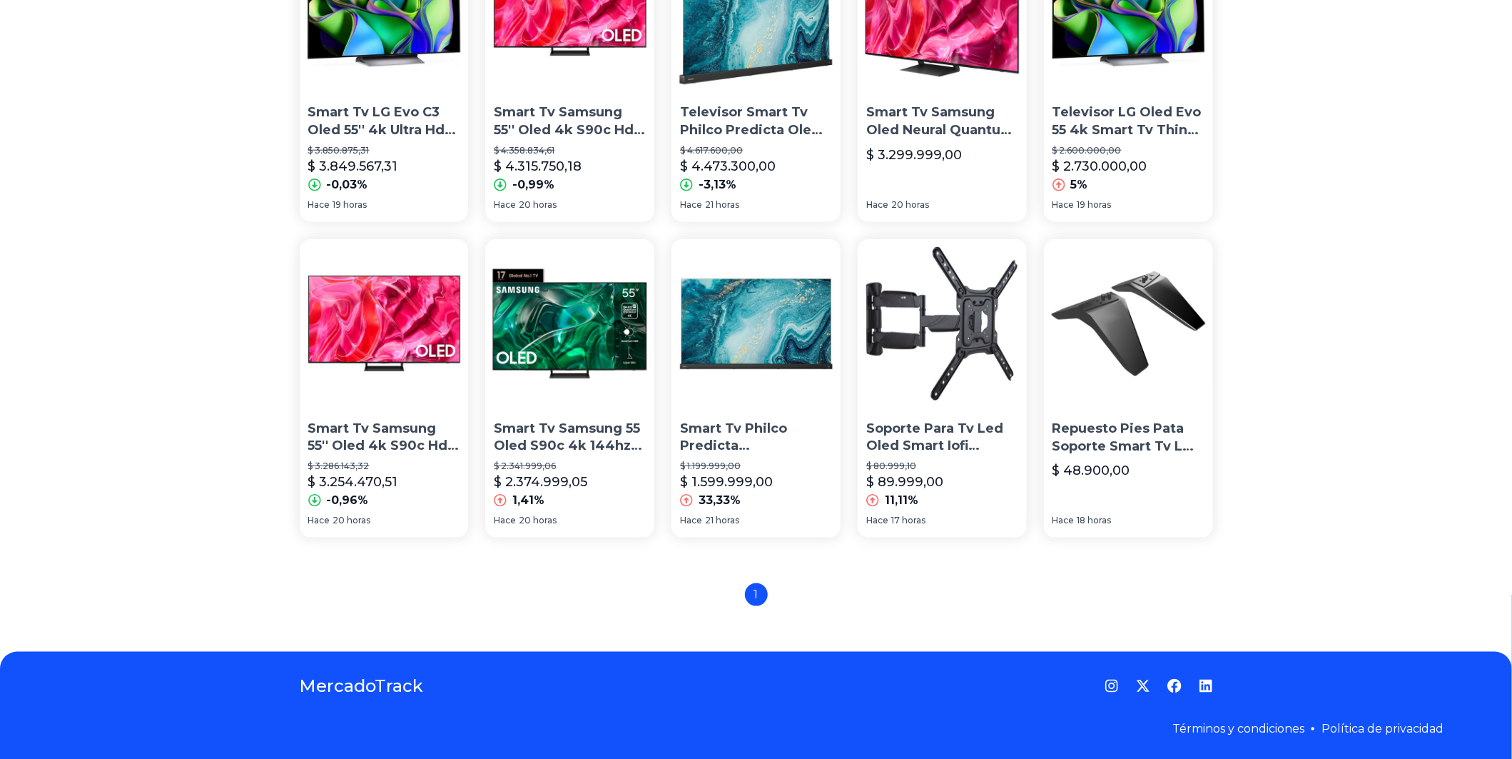 The width and height of the screenshot is (1512, 759). Describe the element at coordinates (353, 482) in the screenshot. I see `p: $ 3.254.470,51` at that location.